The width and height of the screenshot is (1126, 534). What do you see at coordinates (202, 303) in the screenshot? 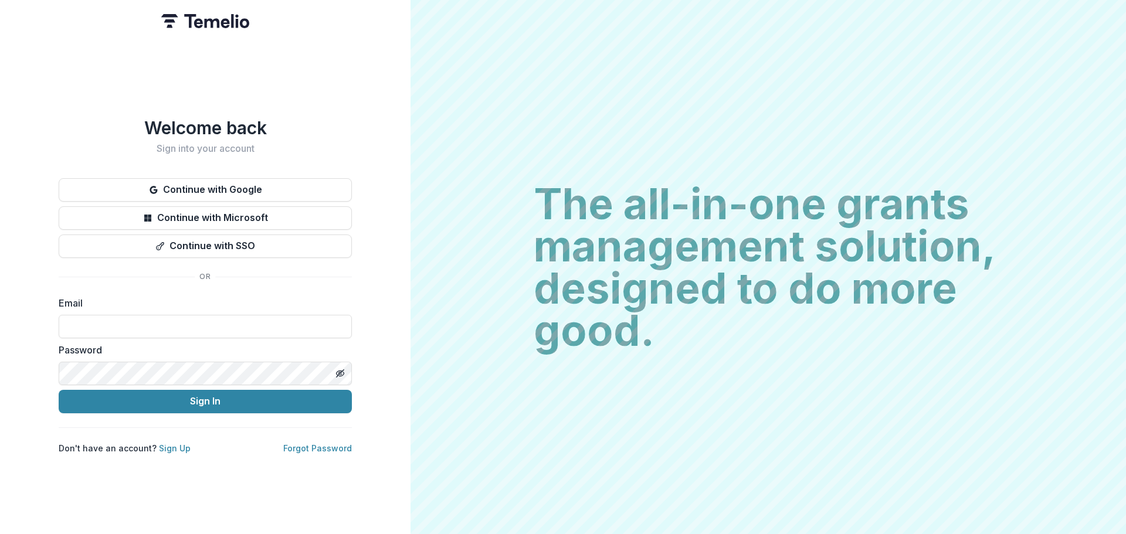
I see `label: Email` at bounding box center [202, 303].